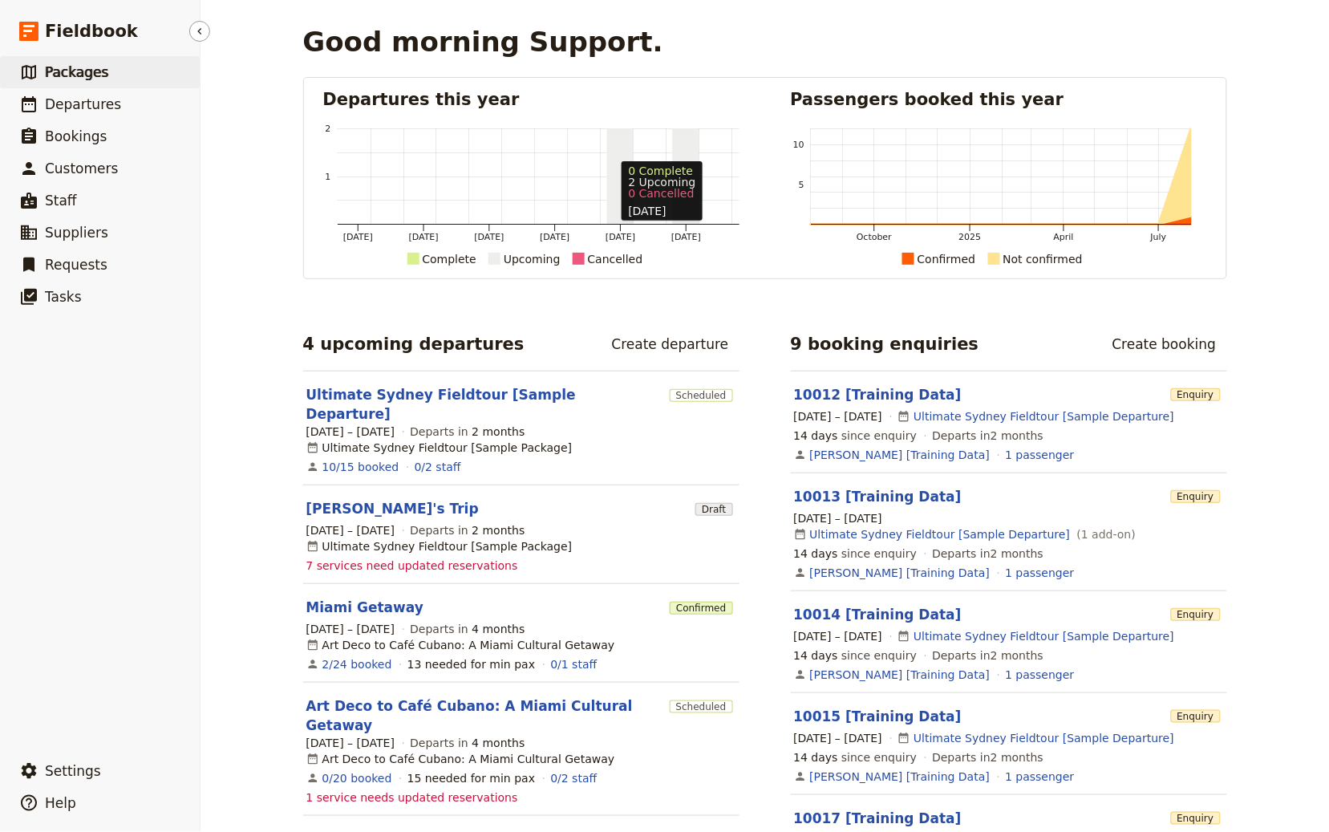 Image resolution: width=1329 pixels, height=832 pixels. I want to click on span: Confirmed, so click(701, 608).